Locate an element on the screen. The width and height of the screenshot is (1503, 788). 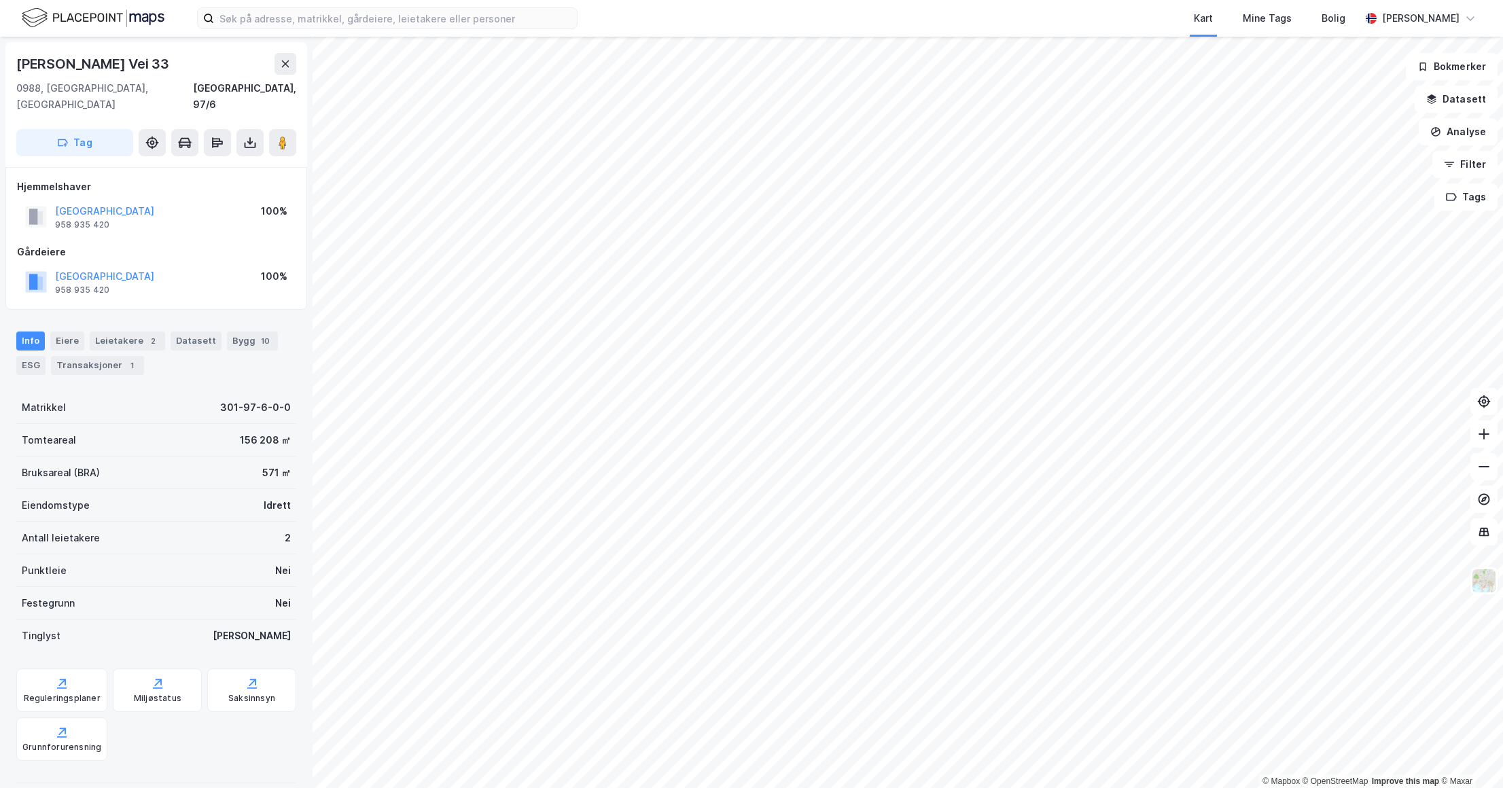
div: Reguleringsplaner is located at coordinates (62, 699).